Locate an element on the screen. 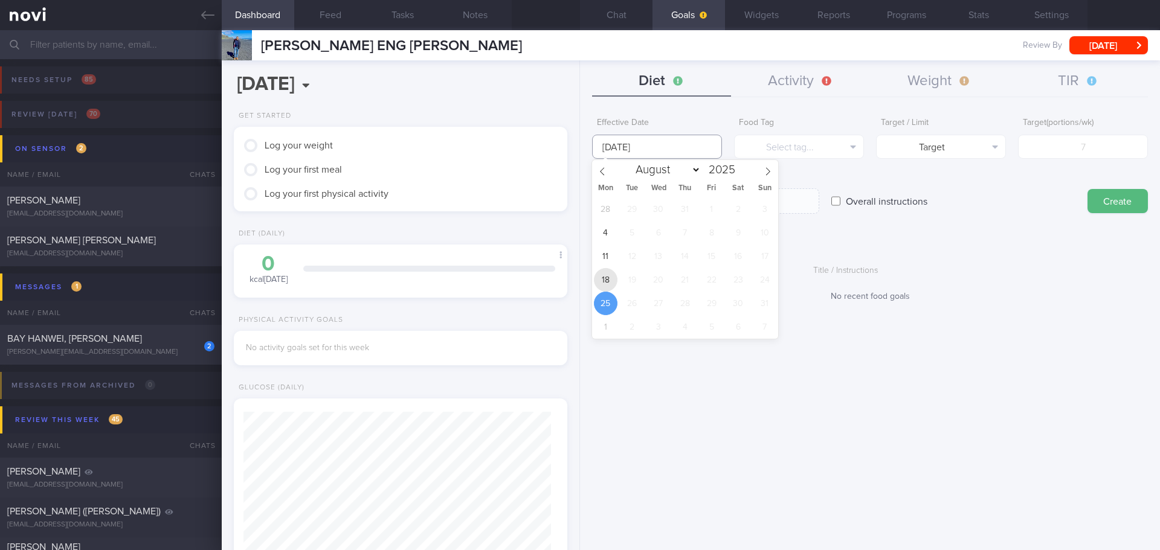 The height and width of the screenshot is (550, 1160). button: TIR is located at coordinates (1079, 82).